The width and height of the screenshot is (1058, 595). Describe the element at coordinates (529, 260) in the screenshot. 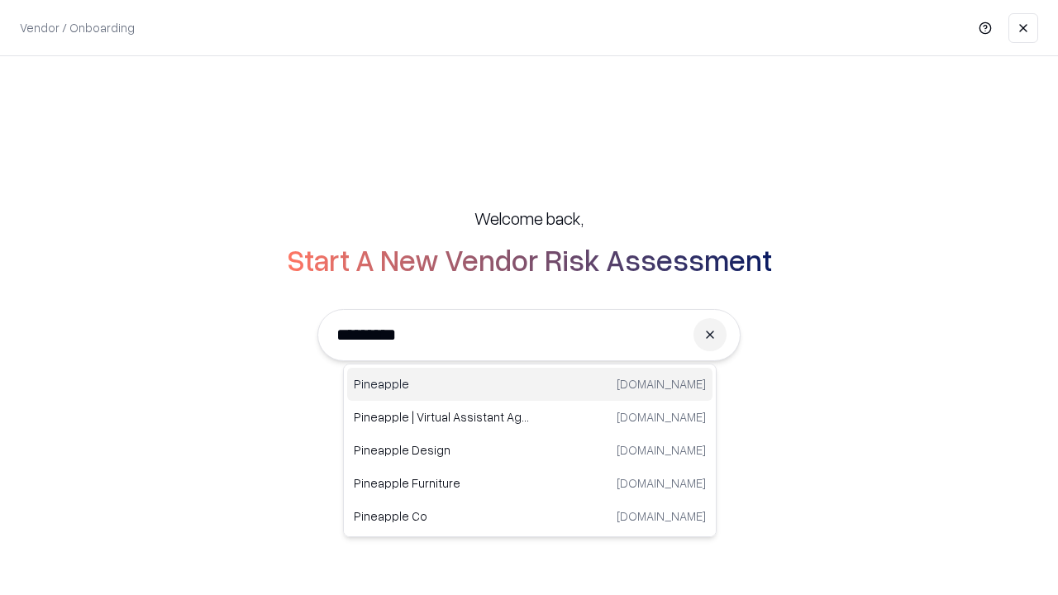

I see `h2: Start A New Vendor Risk Assessment` at that location.